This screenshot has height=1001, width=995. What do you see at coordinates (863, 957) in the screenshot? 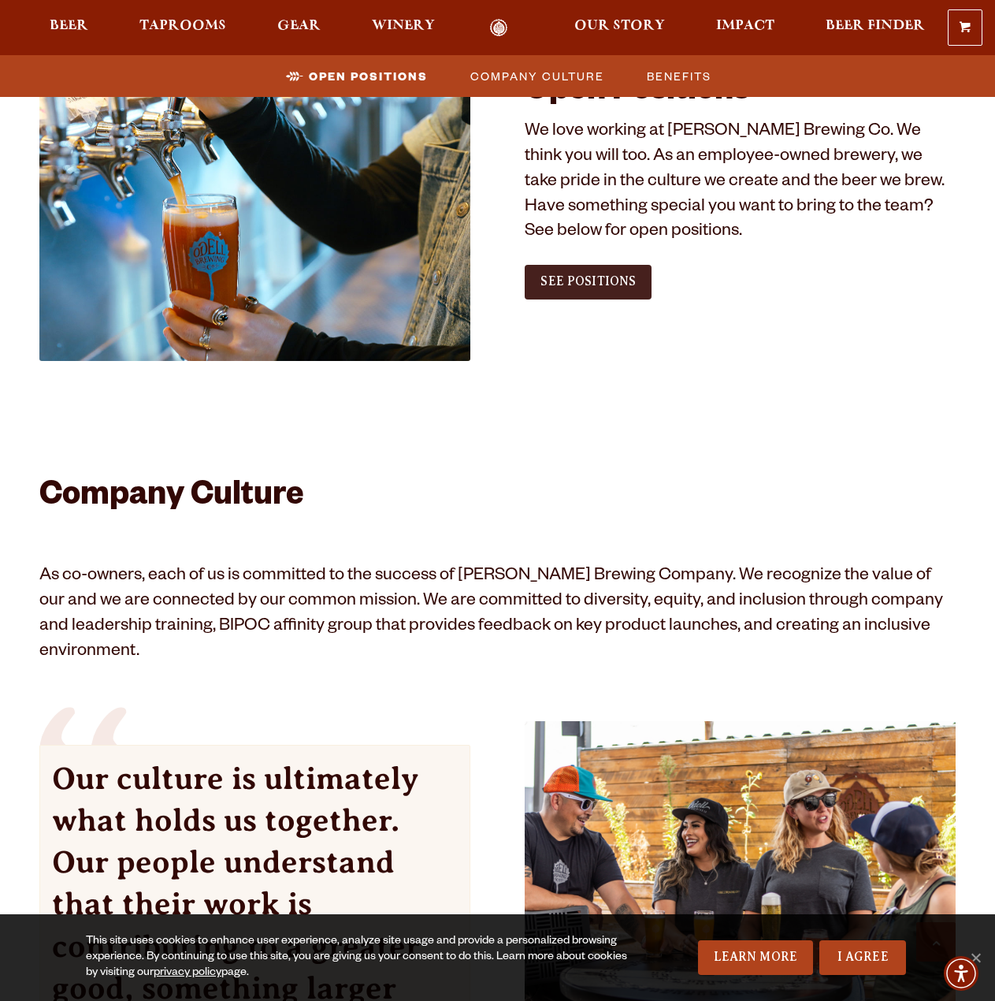
I see `a: I Agree` at bounding box center [863, 957].